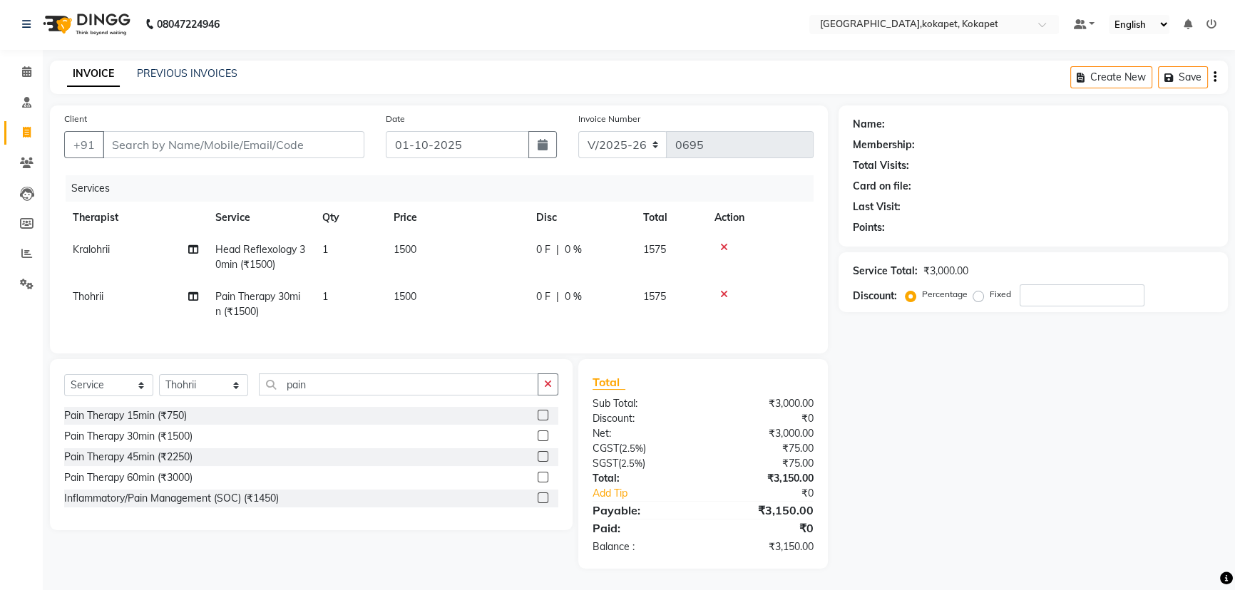  What do you see at coordinates (759, 217) in the screenshot?
I see `th: Action` at bounding box center [759, 217].